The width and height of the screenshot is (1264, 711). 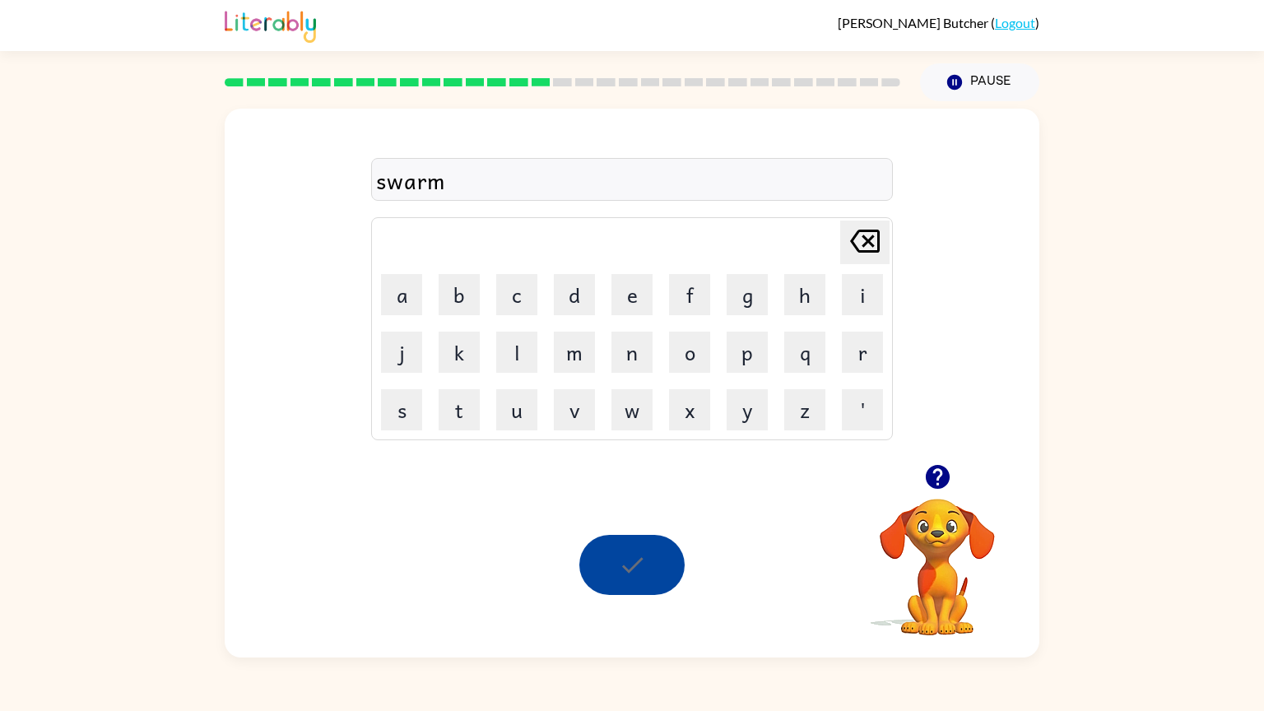 I want to click on button: v, so click(x=574, y=410).